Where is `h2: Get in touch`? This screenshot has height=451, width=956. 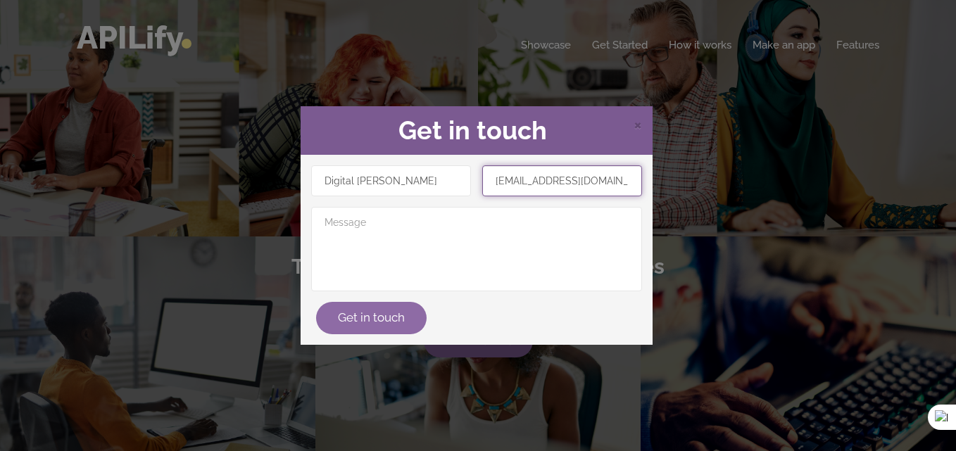
h2: Get in touch is located at coordinates (477, 131).